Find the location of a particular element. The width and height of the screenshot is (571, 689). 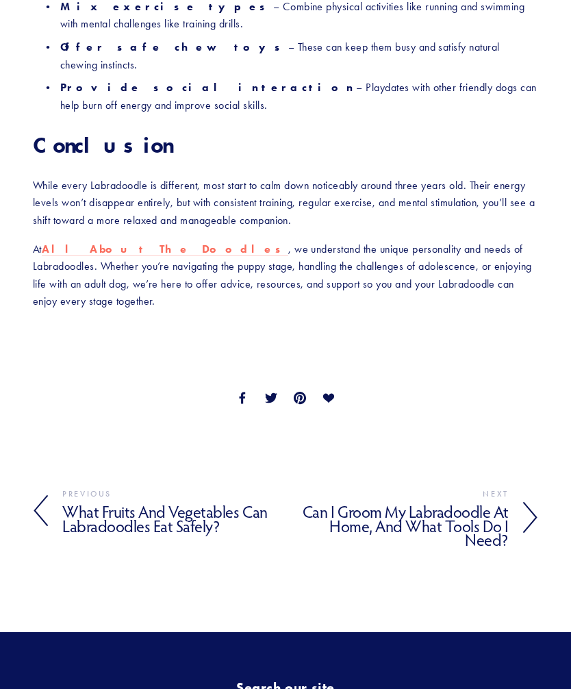

h4: What Fruits and Vegetables Can Labradoodles Eat Safely? is located at coordinates (174, 519).